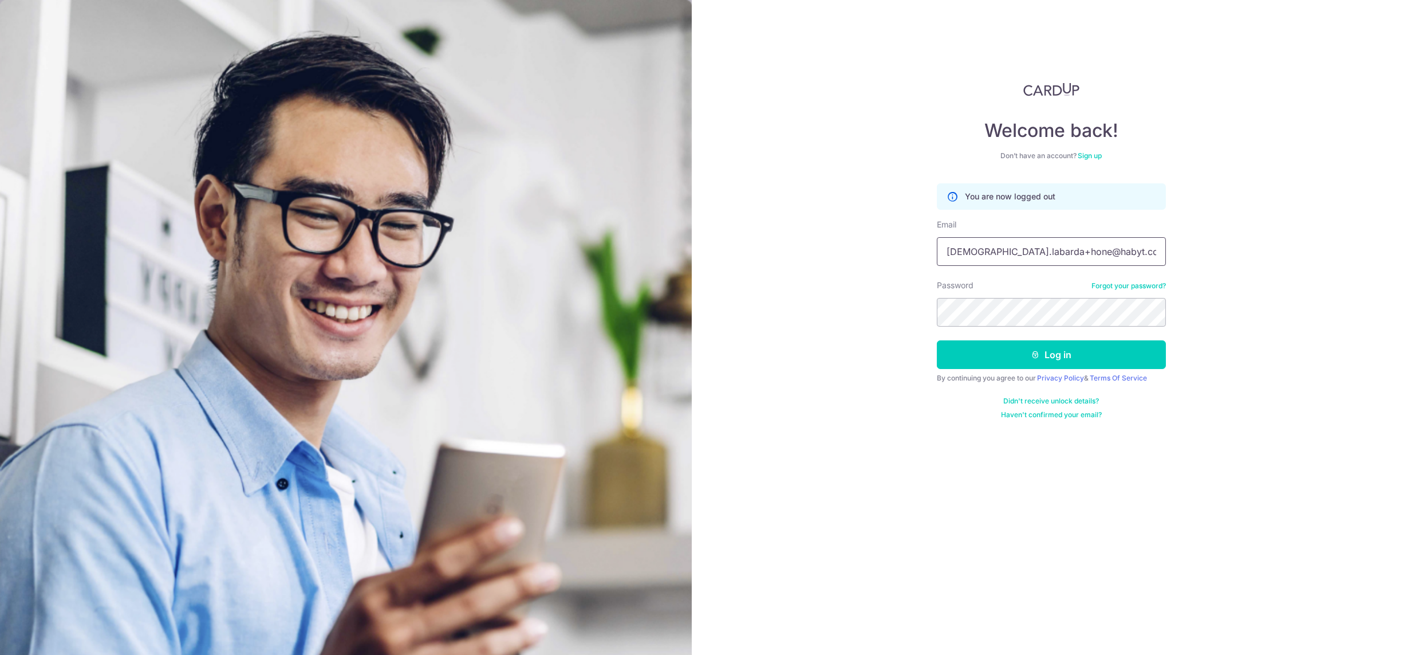  What do you see at coordinates (1061, 377) in the screenshot?
I see `a: Privacy Policy` at bounding box center [1061, 377].